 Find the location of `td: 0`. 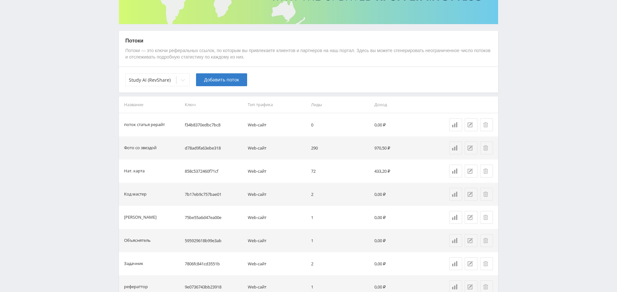

td: 0 is located at coordinates (340, 125).